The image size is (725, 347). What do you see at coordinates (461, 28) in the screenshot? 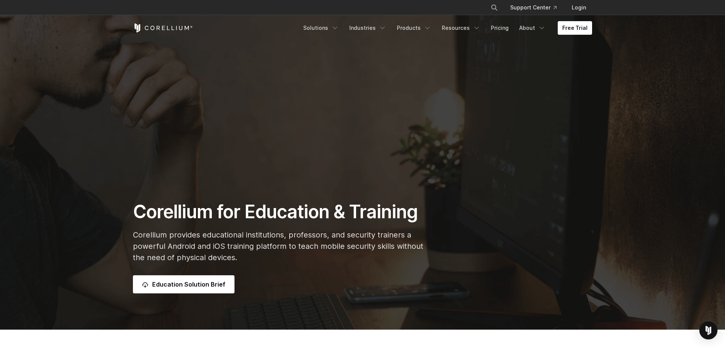
I see `a: Resources` at bounding box center [461, 28].